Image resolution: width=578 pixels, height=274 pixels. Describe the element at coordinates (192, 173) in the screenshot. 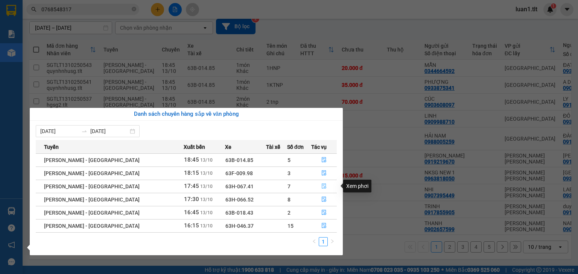

I see `span: 18:15` at that location.